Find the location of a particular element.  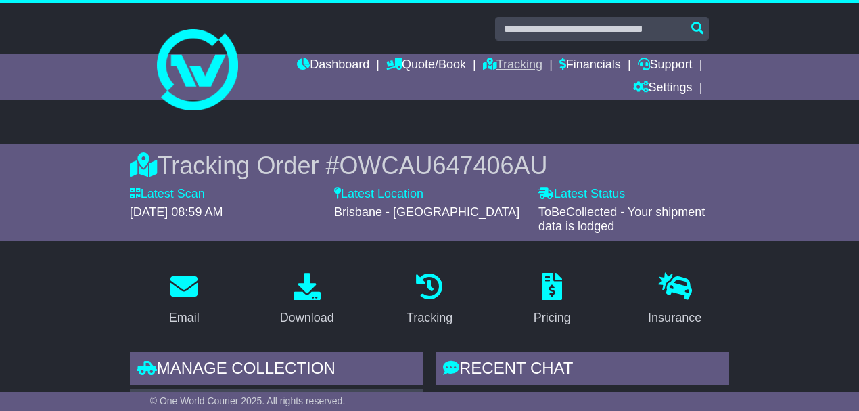

div: Email is located at coordinates (184, 317).